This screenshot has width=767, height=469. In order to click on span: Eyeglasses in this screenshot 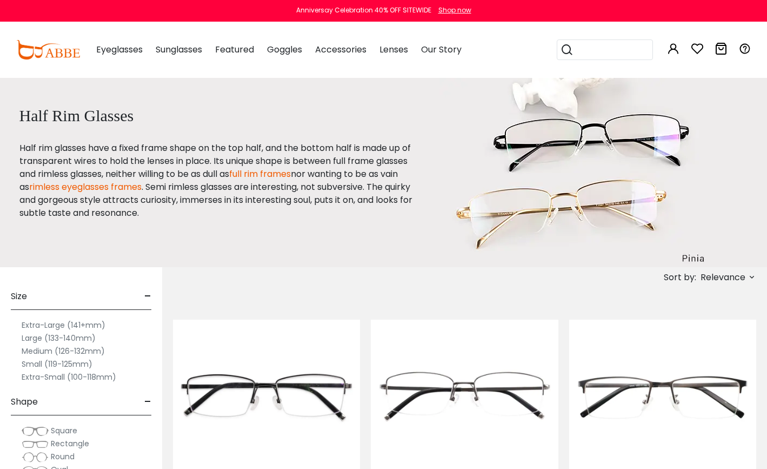, I will do `click(120, 49)`.